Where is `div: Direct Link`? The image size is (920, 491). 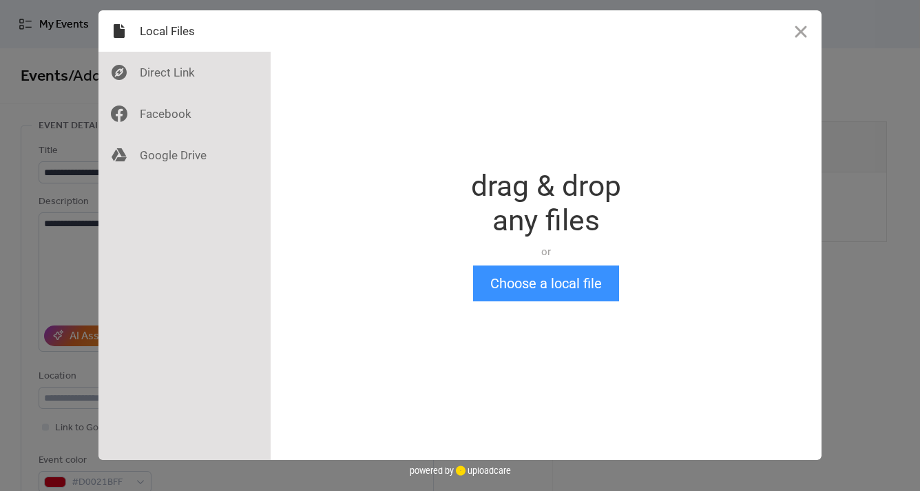 div: Direct Link is located at coordinates (185, 72).